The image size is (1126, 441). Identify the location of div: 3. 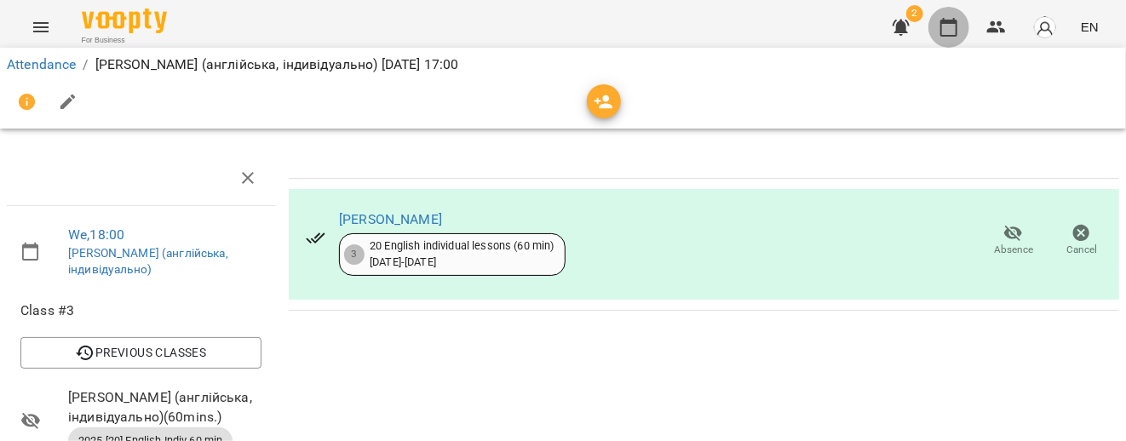
(354, 255).